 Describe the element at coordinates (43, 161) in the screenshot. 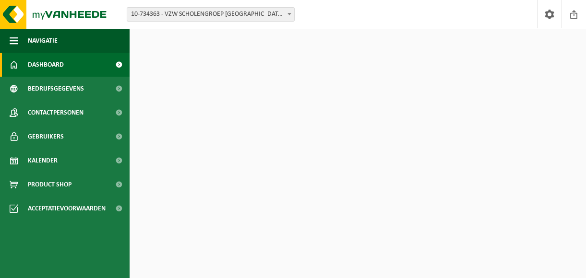

I see `span: Kalender` at that location.